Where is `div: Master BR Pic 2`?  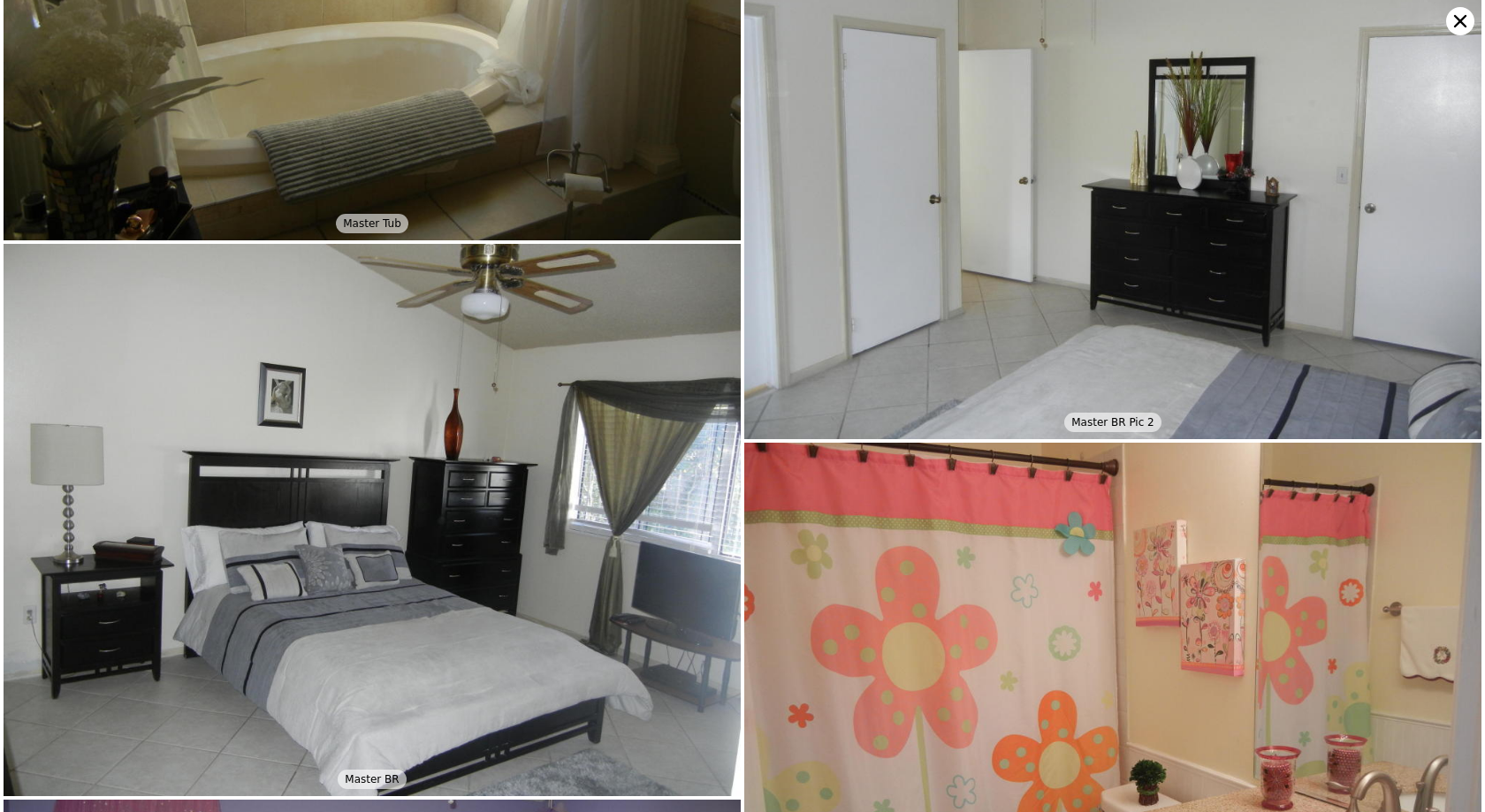 div: Master BR Pic 2 is located at coordinates (1113, 422).